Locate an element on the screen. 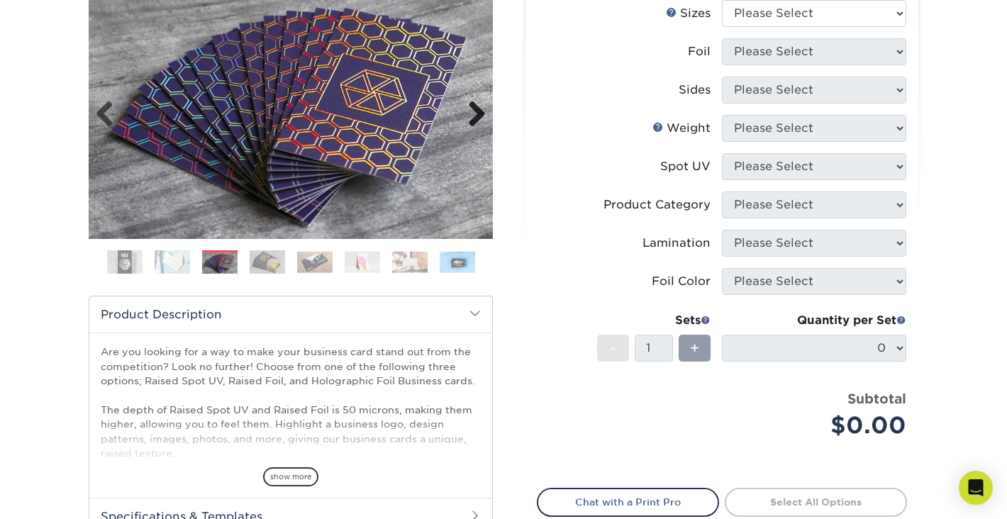 The width and height of the screenshot is (1007, 519). span: show more is located at coordinates (291, 476).